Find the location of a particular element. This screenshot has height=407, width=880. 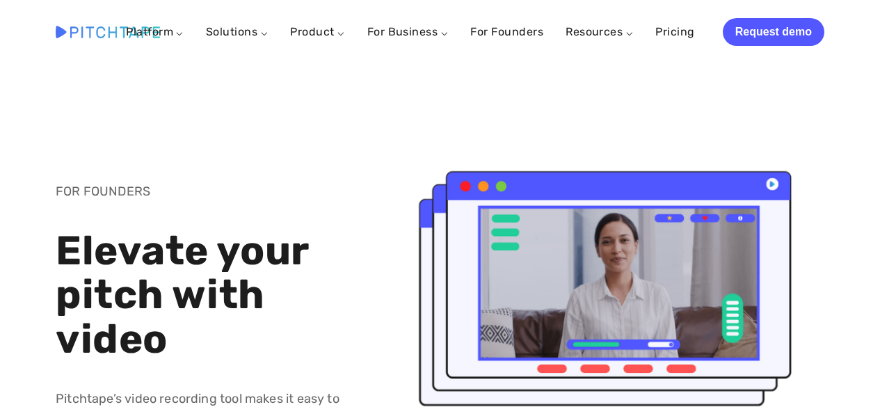

a: For Business ⌵ is located at coordinates (408, 31).